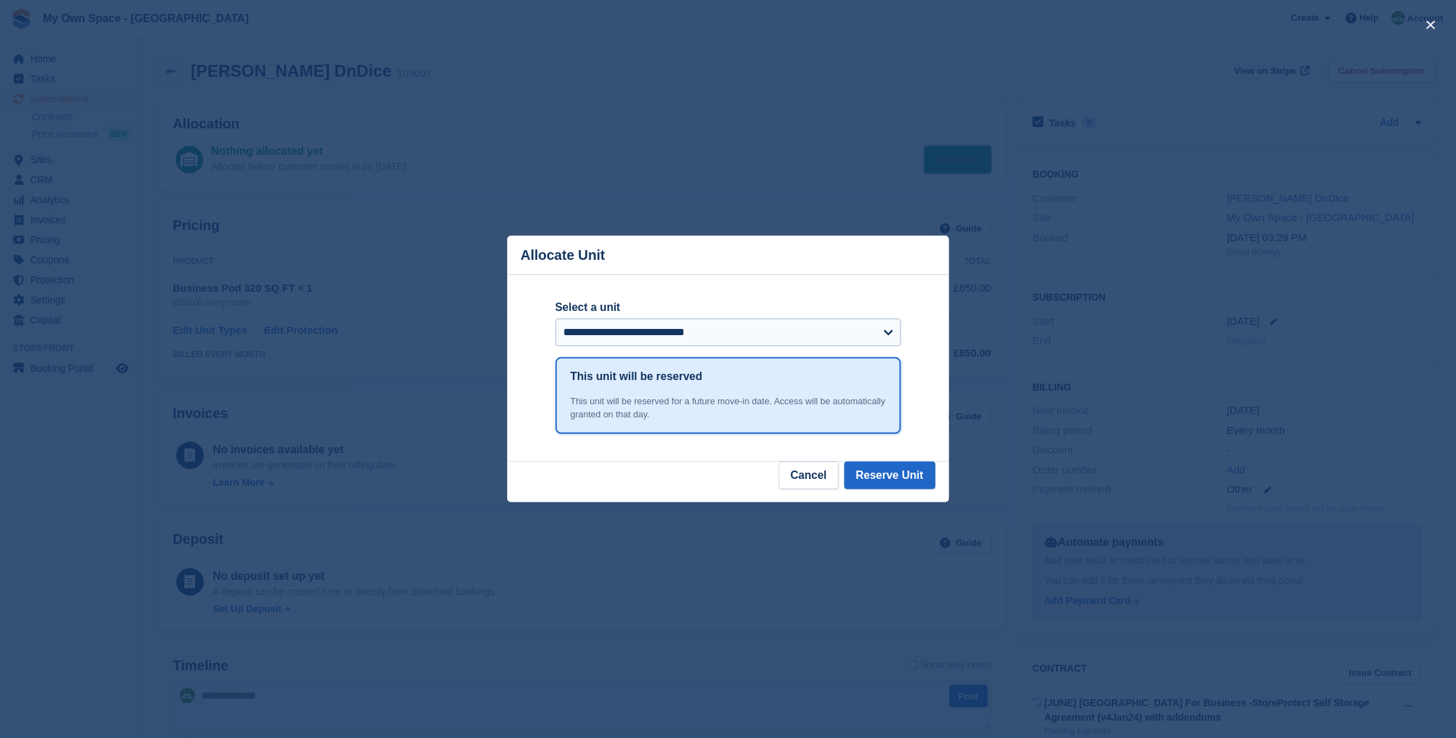 The width and height of the screenshot is (1456, 738). I want to click on label: Select a unit, so click(728, 307).